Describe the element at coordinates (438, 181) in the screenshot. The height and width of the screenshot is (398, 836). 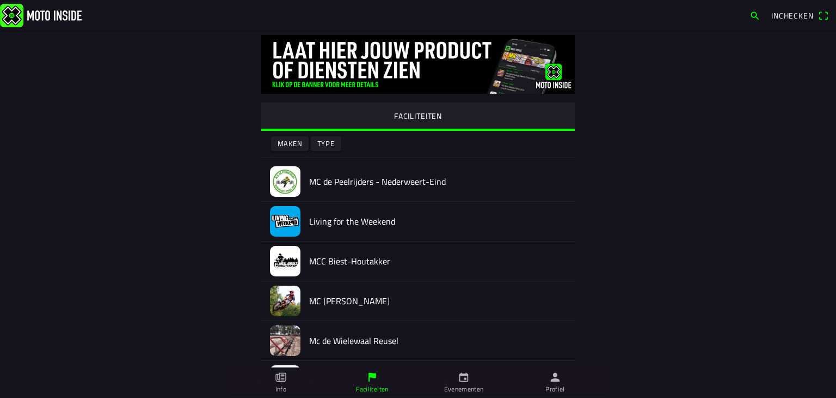
I see `h2: MC de Peelrijders - Nederweert-Eind` at that location.